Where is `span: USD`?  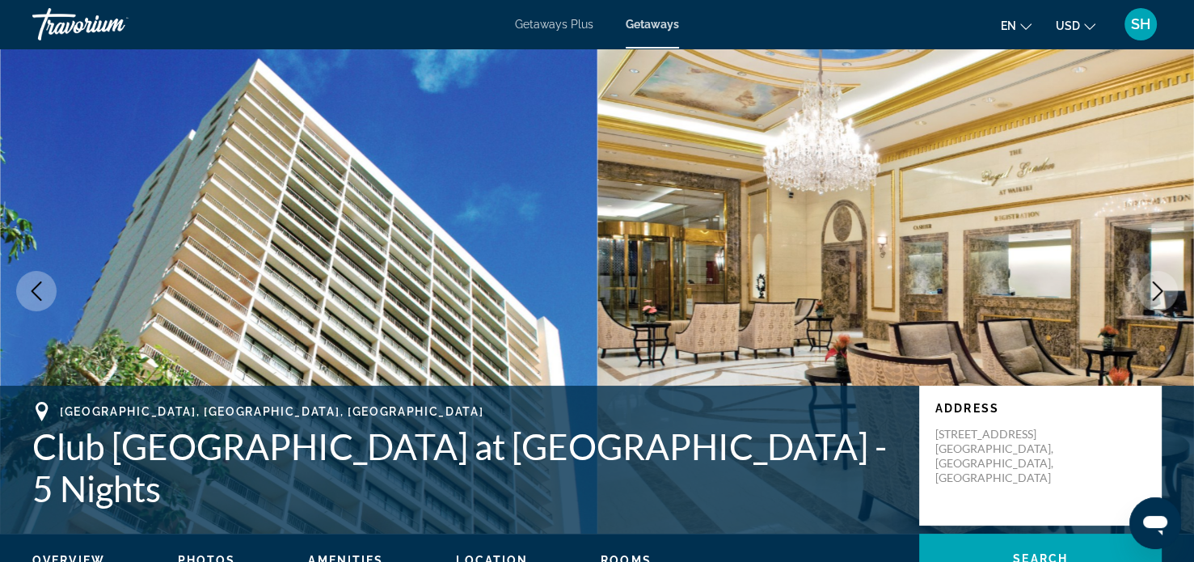 span: USD is located at coordinates (1068, 26).